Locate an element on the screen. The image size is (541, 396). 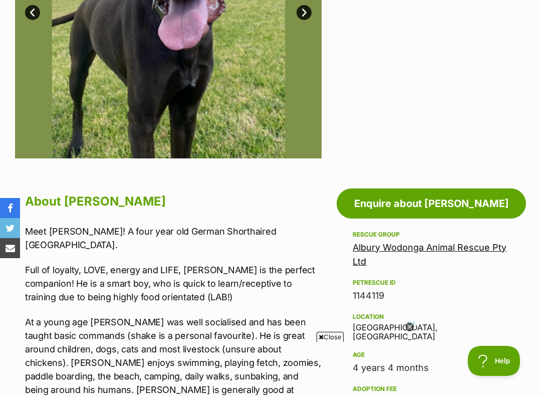
div: 1144119 is located at coordinates (432, 296).